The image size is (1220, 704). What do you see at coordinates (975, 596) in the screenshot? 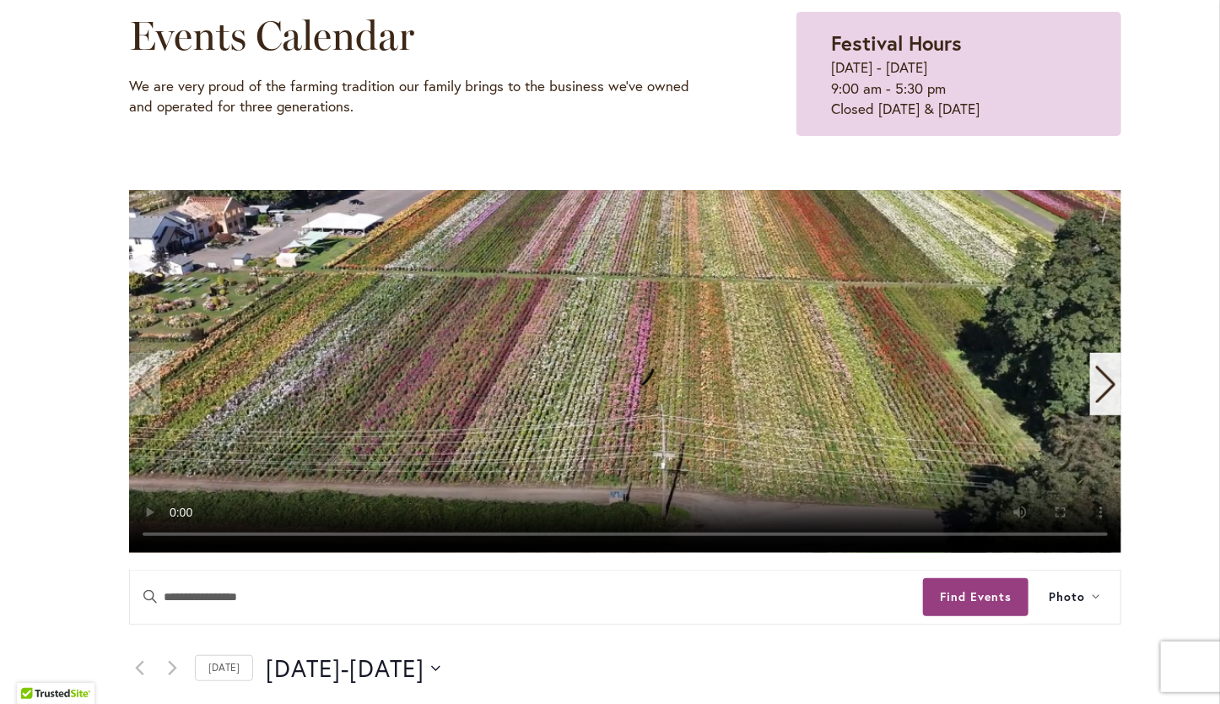
I see `button: Find Events` at bounding box center [975, 596].